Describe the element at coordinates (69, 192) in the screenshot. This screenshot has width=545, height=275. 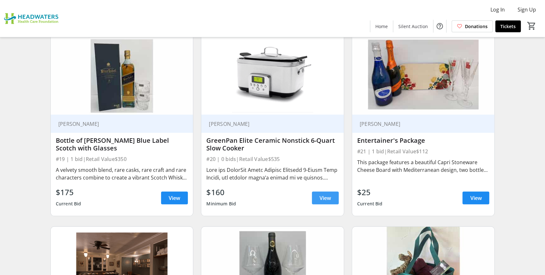
I see `div: $175` at that location.